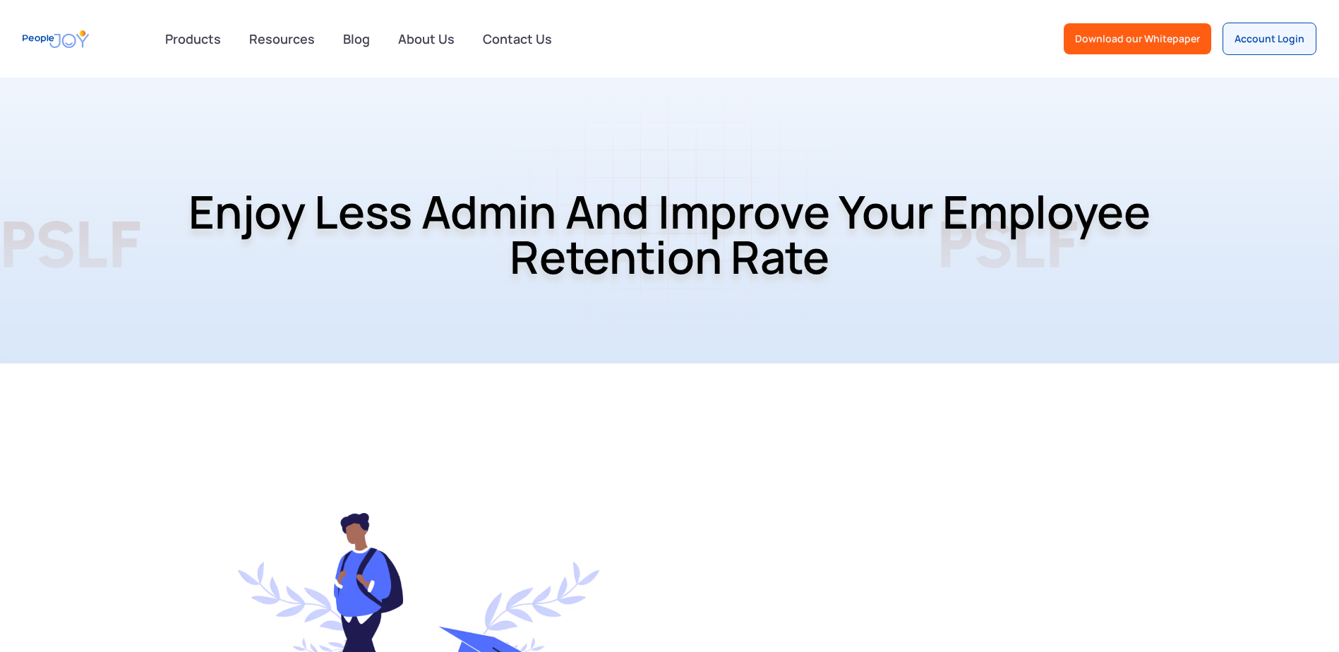 This screenshot has height=652, width=1339. What do you see at coordinates (193, 39) in the screenshot?
I see `div: Products` at bounding box center [193, 39].